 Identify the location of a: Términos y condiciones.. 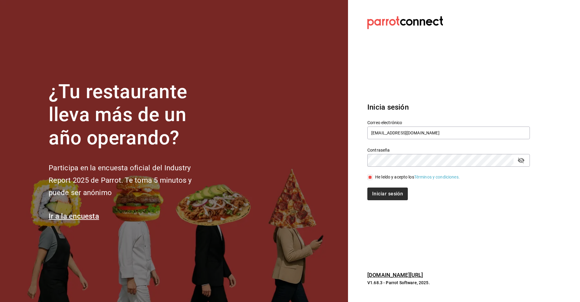
(437, 177).